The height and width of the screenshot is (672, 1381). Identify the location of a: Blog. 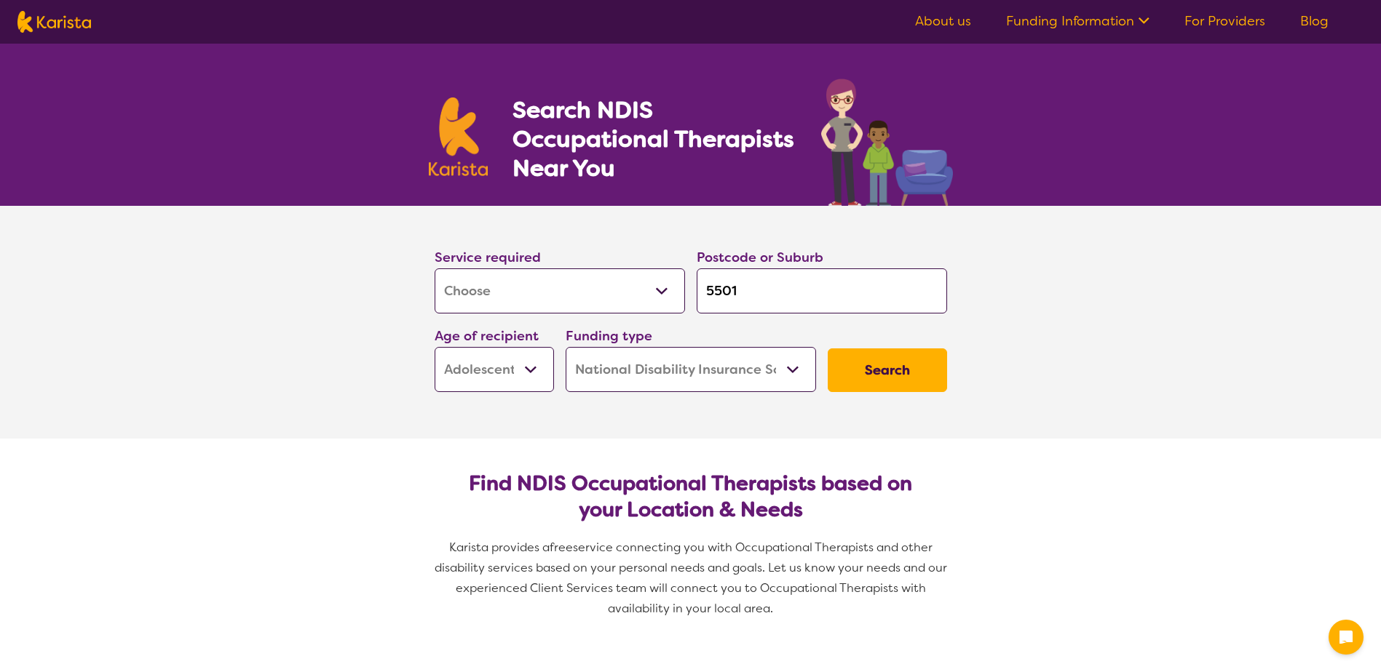
(1314, 21).